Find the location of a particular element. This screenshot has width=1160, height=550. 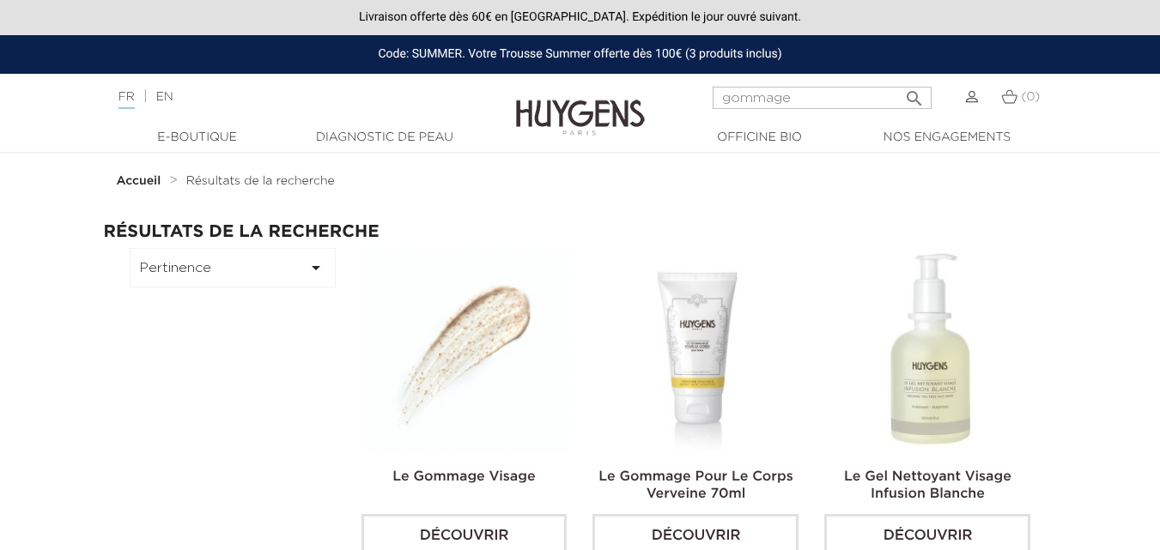

span: Résultats de la recherche is located at coordinates (260, 181).